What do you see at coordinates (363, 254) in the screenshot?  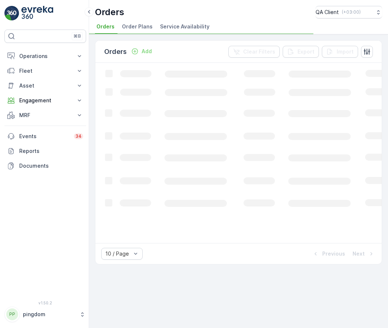 I see `button: Next` at bounding box center [363, 254].